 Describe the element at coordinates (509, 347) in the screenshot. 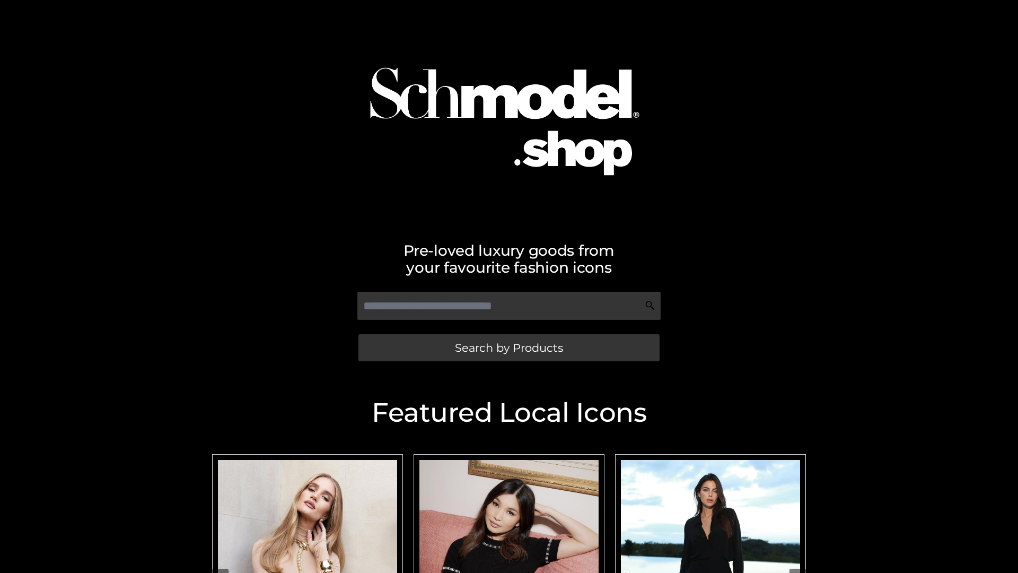

I see `a: Search by Products` at that location.